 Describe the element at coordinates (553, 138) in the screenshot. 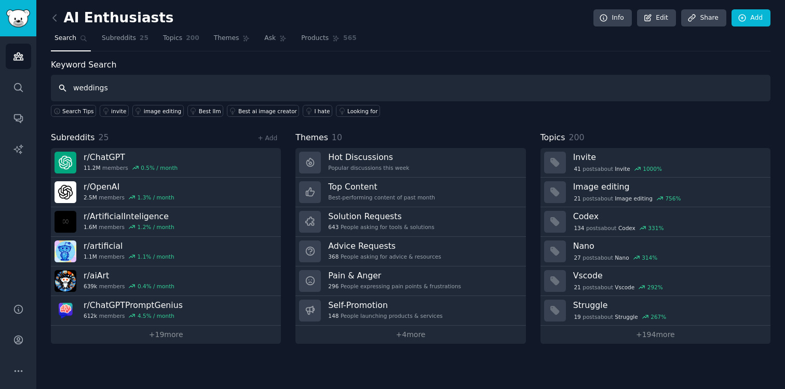

I see `span: Topics` at that location.